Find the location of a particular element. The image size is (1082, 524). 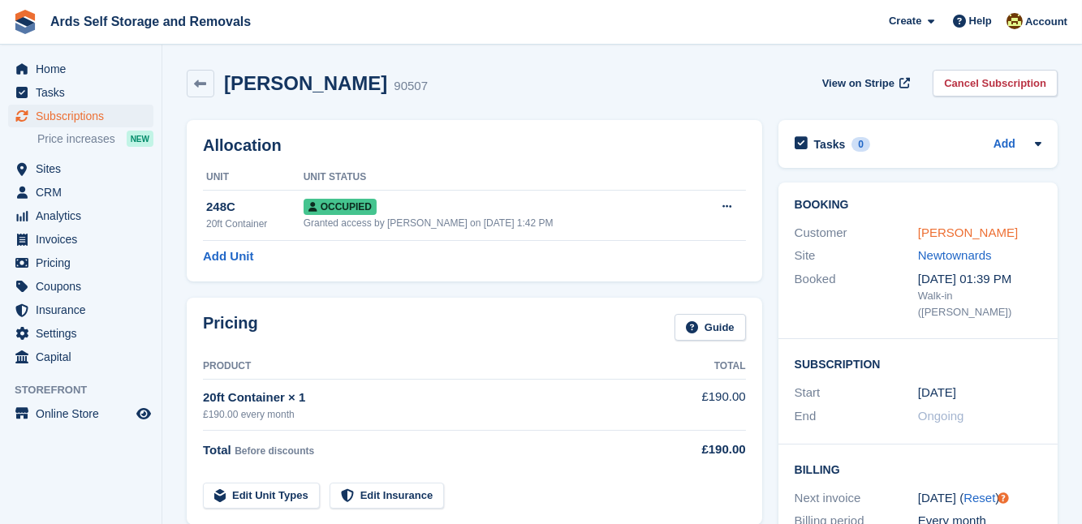

span: Pricing is located at coordinates (84, 263).